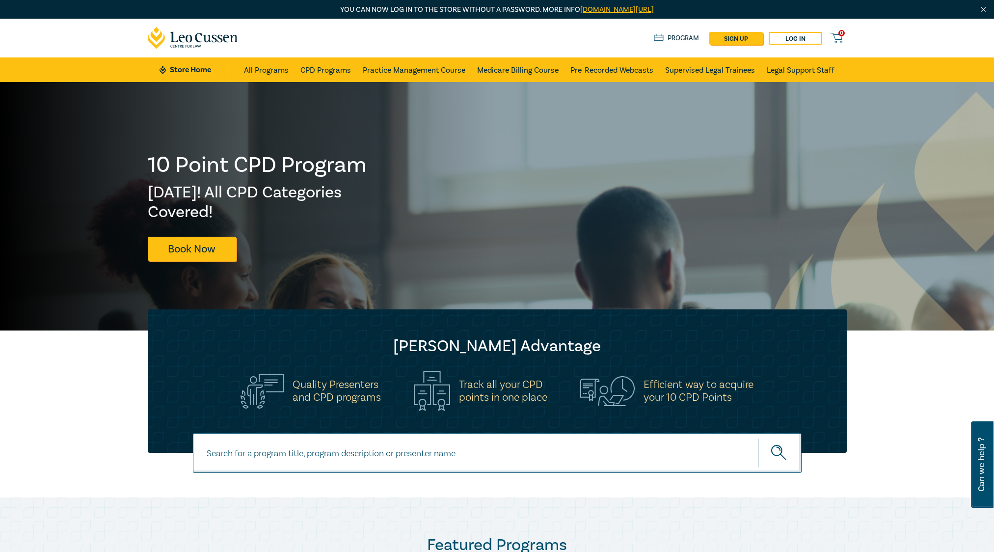 Image resolution: width=994 pixels, height=552 pixels. Describe the element at coordinates (258, 165) in the screenshot. I see `h1: 10 Point CPD Program` at that location.